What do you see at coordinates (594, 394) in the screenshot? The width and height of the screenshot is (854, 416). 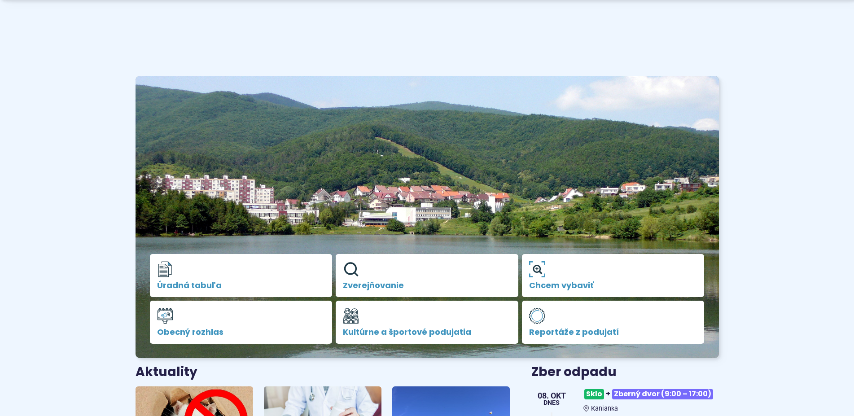 I see `span: Sklo` at bounding box center [594, 394].